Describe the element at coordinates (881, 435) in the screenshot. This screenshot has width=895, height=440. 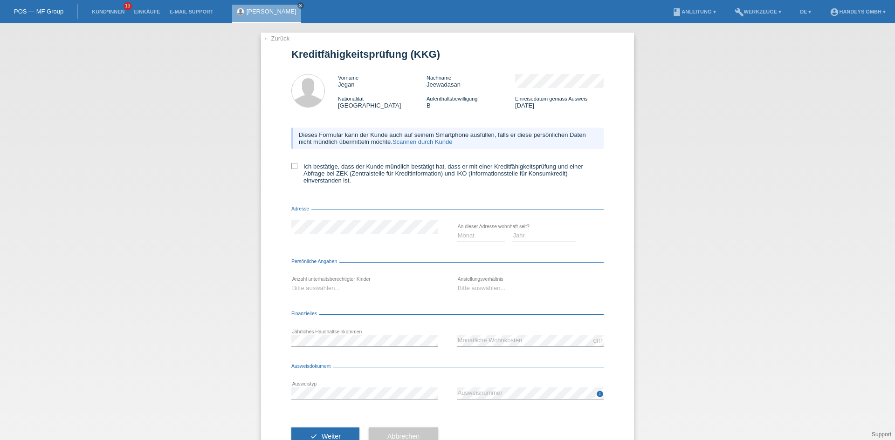
I see `a: Support` at that location.